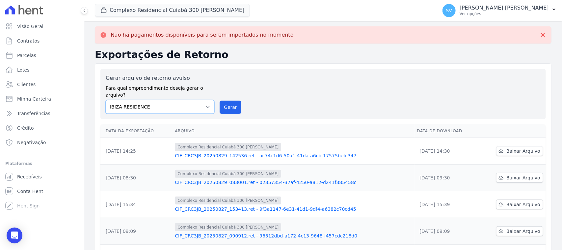  I want to click on a: CIF_CRC3JB_20250829_142536.ret - ac74c1d6-50a1-41da-a6cb-17575befc347, so click(293, 155).